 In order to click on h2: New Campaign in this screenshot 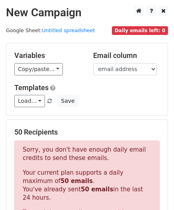, I will do `click(87, 13)`.